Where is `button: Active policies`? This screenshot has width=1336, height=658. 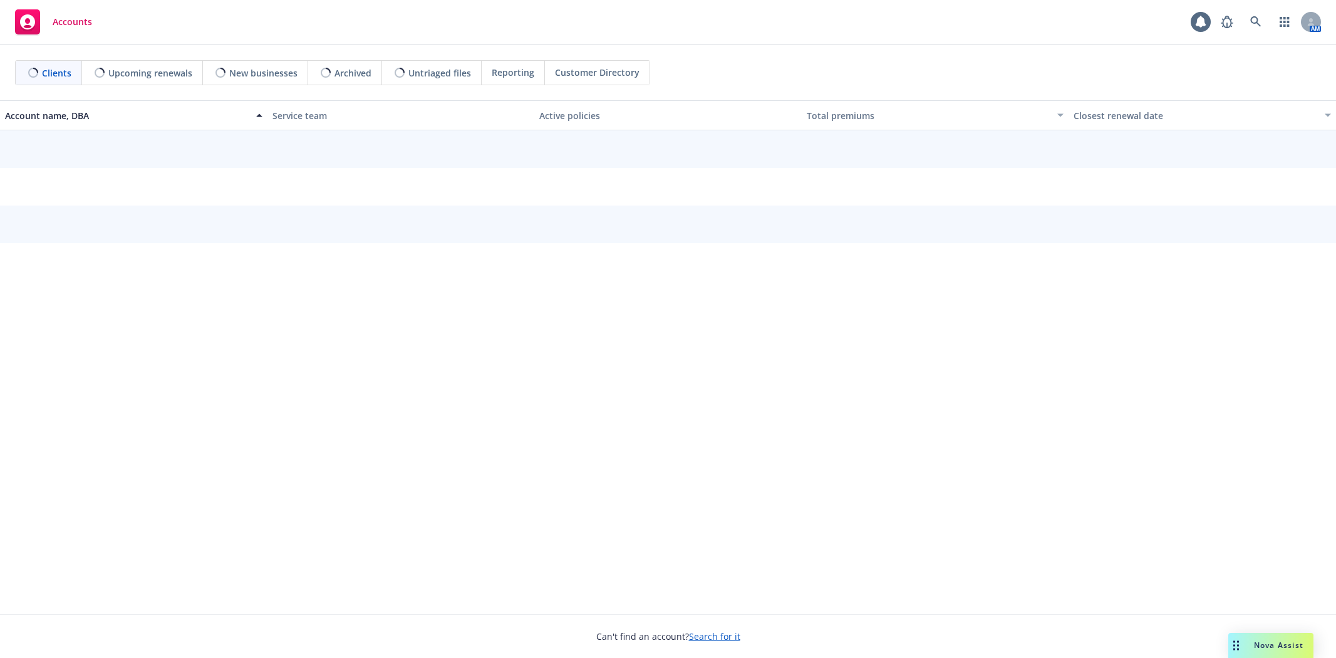
button: Active policies is located at coordinates (668, 115).